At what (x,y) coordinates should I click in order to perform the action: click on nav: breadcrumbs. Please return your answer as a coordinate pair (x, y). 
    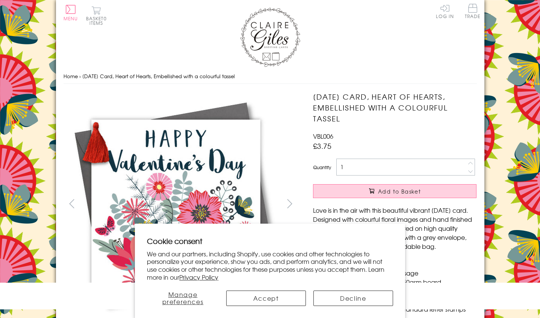
    Looking at the image, I should click on (270, 76).